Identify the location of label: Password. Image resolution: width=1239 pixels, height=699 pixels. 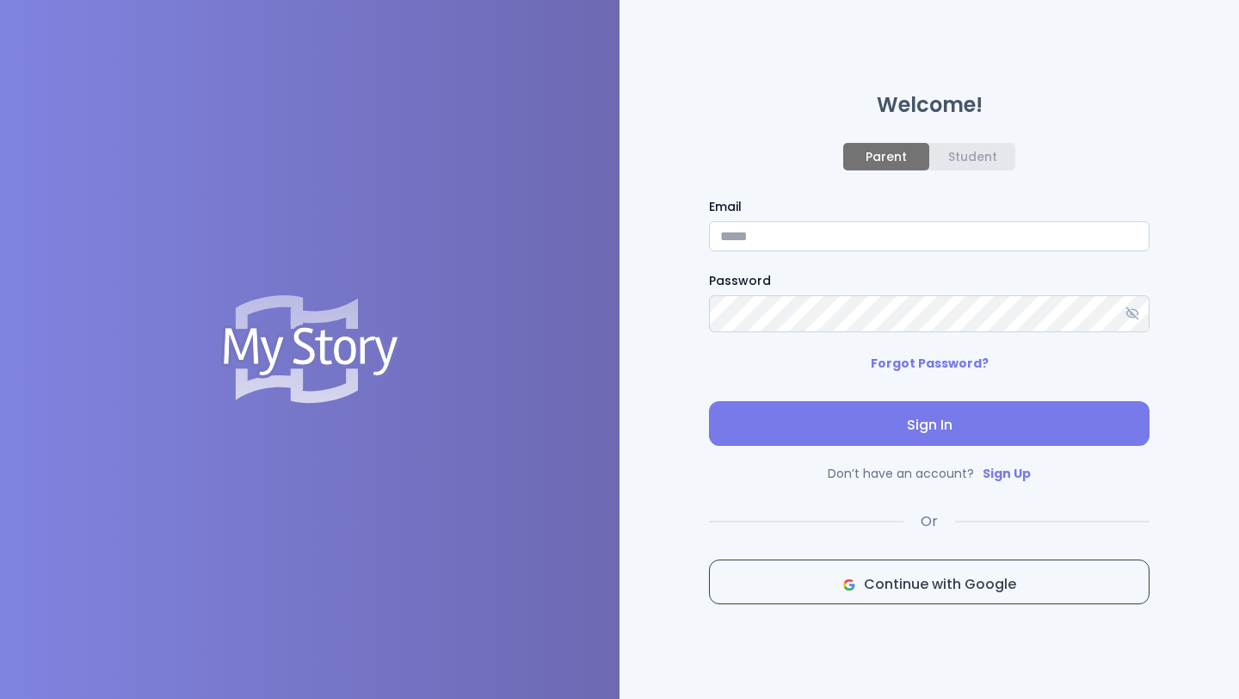
(929, 281).